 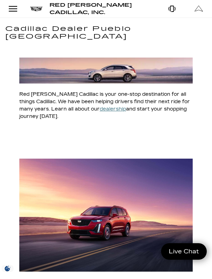 What do you see at coordinates (184, 252) in the screenshot?
I see `a: Live Chat` at bounding box center [184, 252].